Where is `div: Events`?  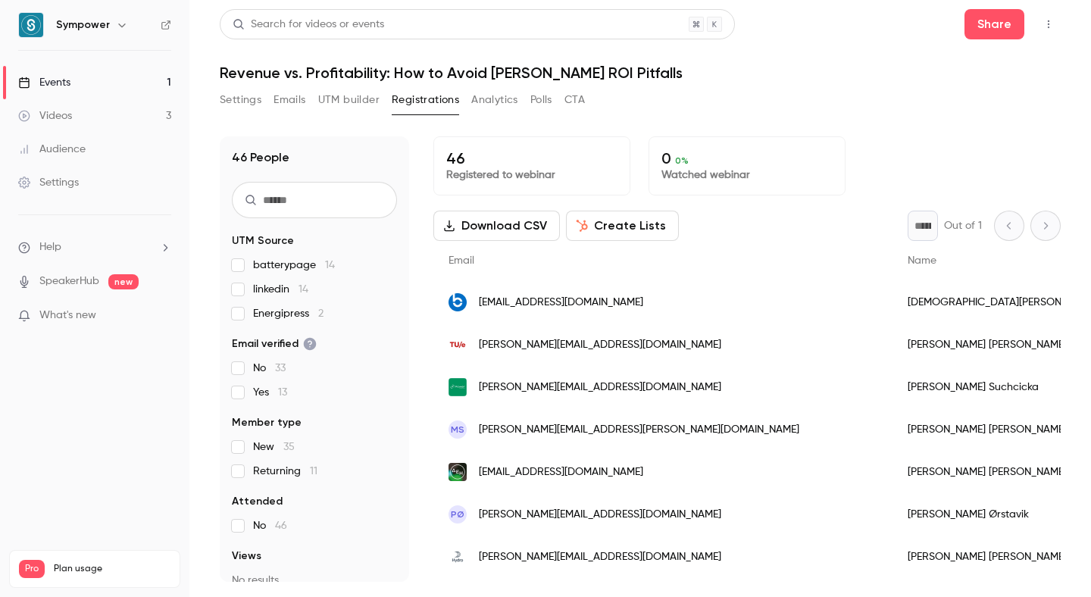 div: Events is located at coordinates (44, 83).